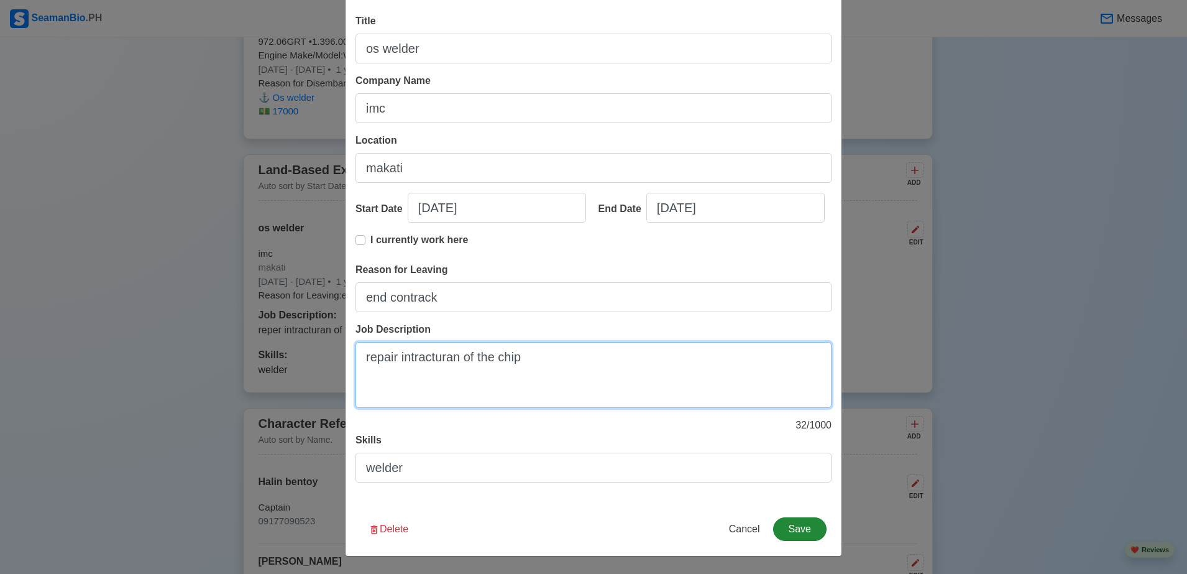 Image resolution: width=1187 pixels, height=574 pixels. I want to click on span: Title, so click(366, 21).